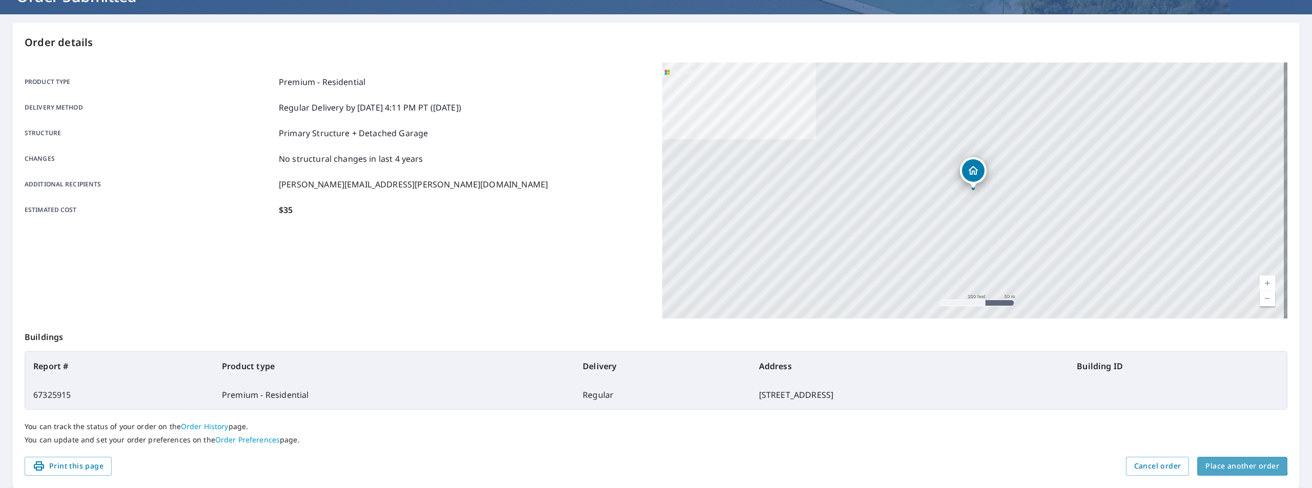 This screenshot has width=1312, height=488. Describe the element at coordinates (150, 82) in the screenshot. I see `p: Product type` at that location.